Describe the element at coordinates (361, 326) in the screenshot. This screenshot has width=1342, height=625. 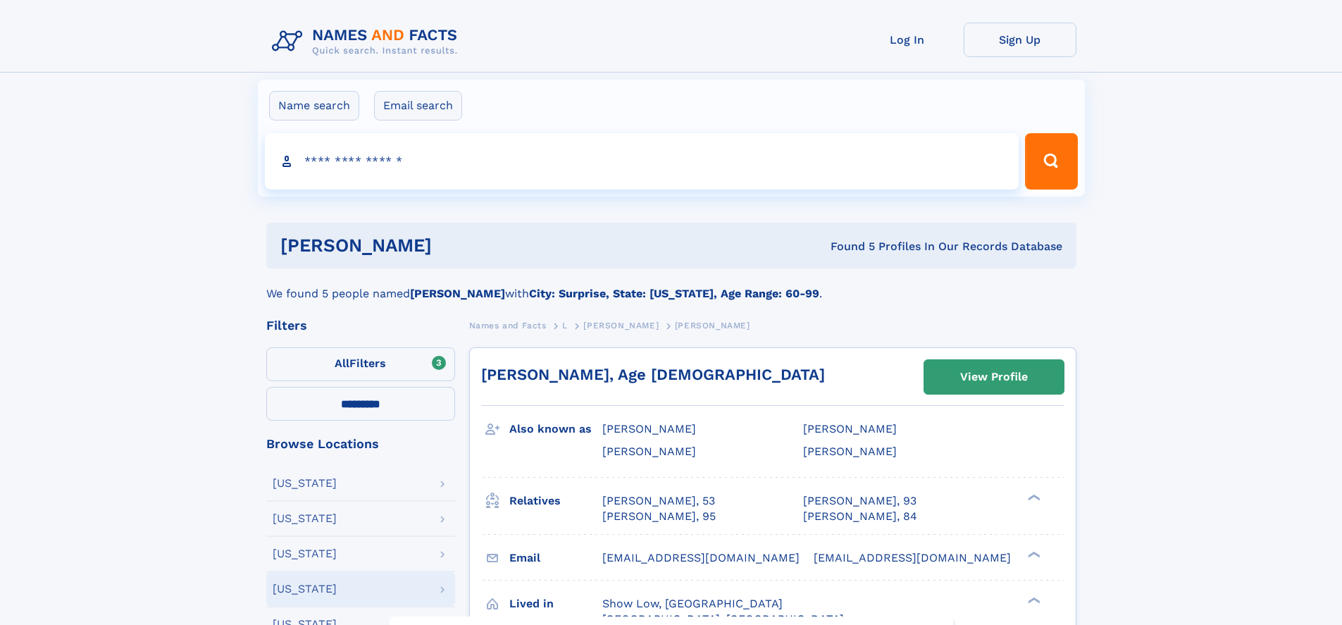
I see `div: Filters` at that location.